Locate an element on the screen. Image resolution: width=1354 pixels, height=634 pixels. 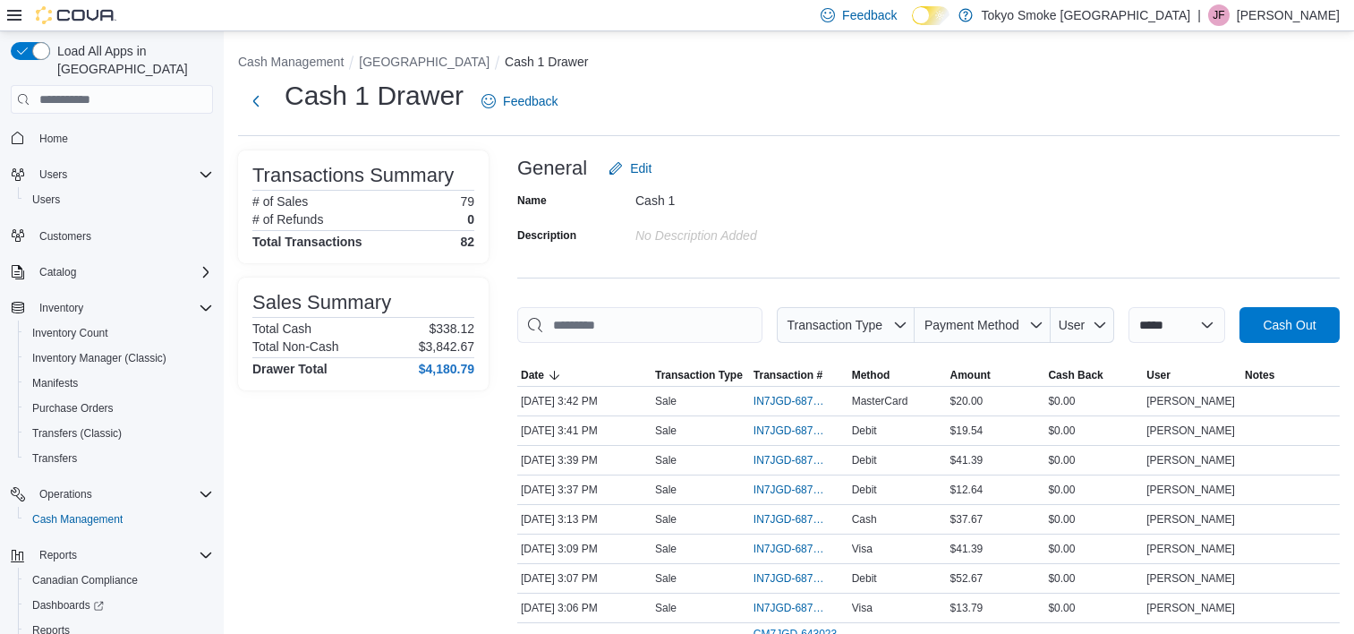
button: Next is located at coordinates (256, 101).